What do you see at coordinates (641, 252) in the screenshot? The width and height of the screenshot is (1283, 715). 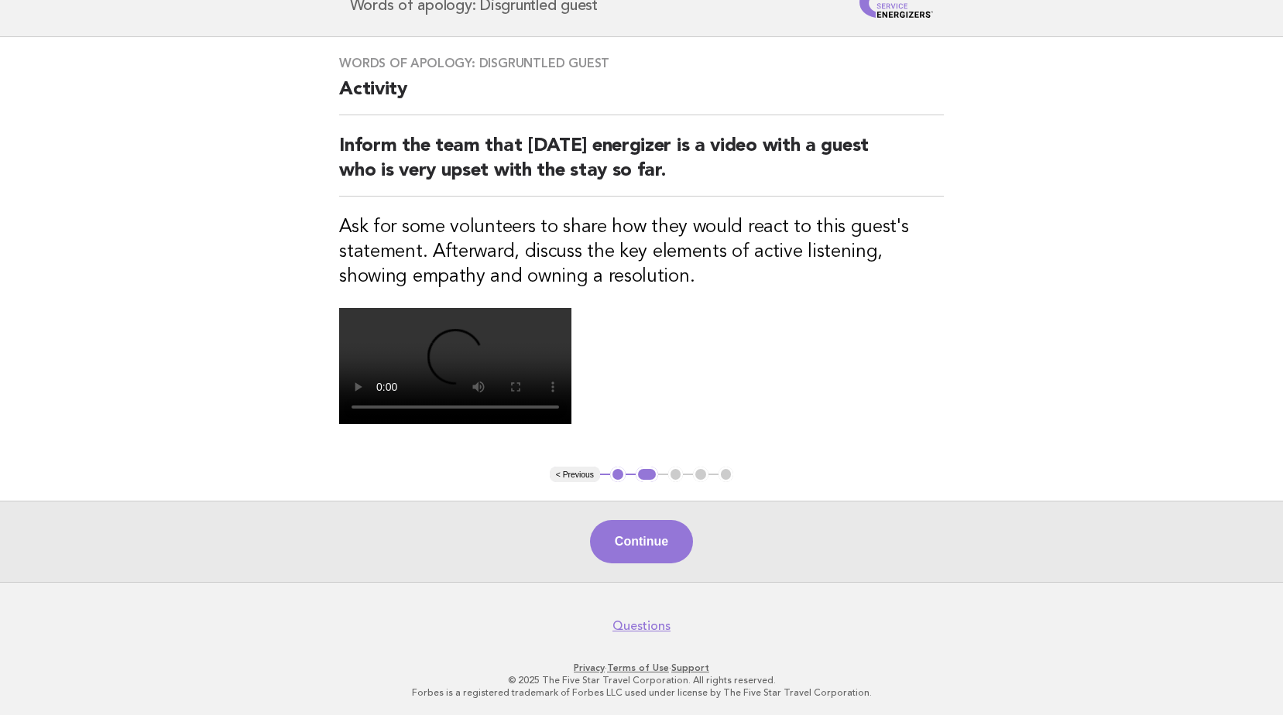 I see `h3: Ask for some volunteers to share how they would react to this guest's statement. Afterward, discu...` at bounding box center [641, 252].